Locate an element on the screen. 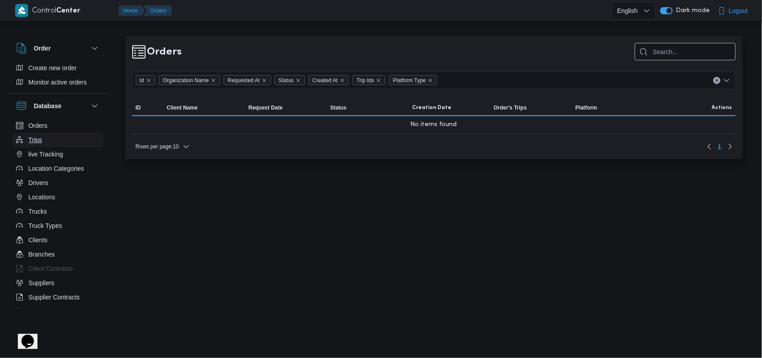 This screenshot has width=762, height=358. span: Create new order is located at coordinates (53, 68).